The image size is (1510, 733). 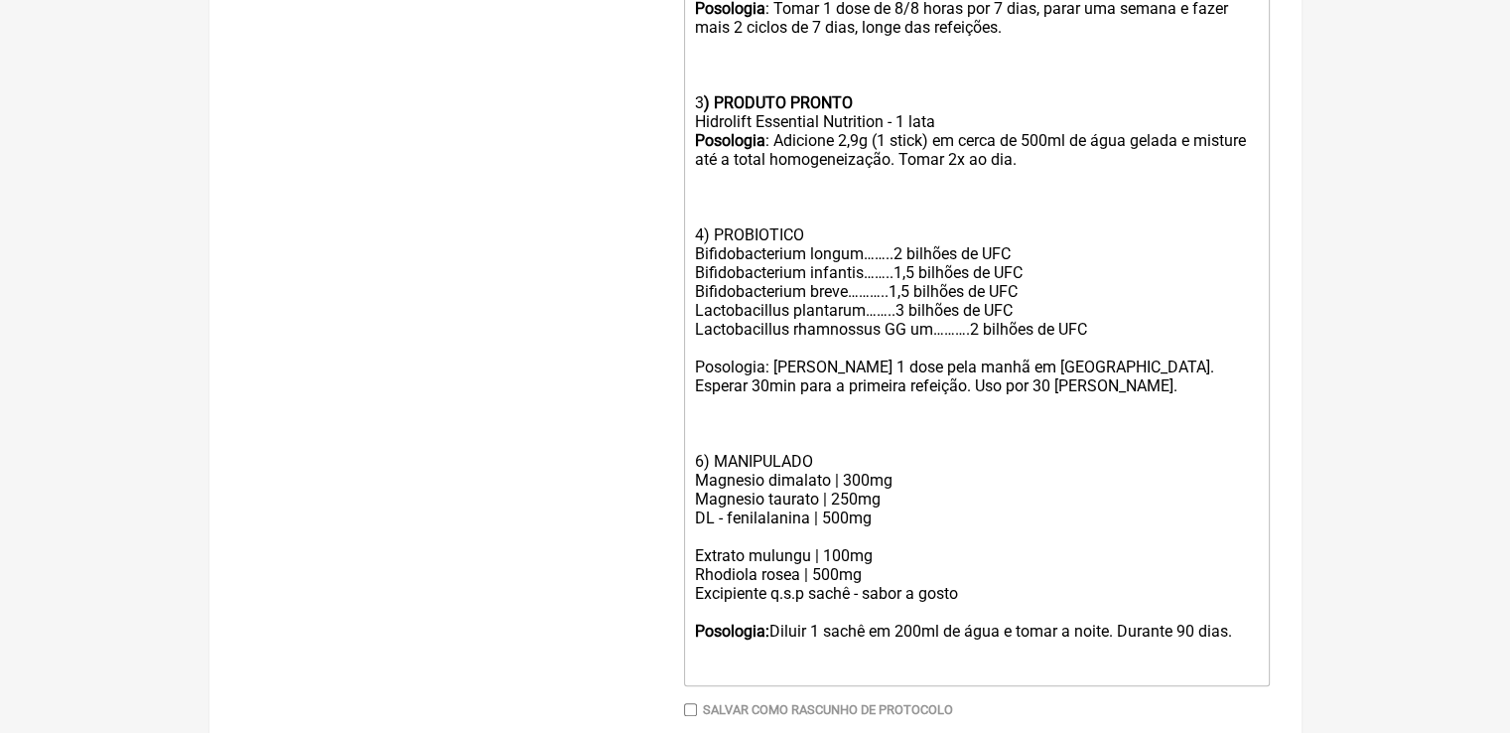 What do you see at coordinates (731, 631) in the screenshot?
I see `strong: Posologia:` at bounding box center [731, 631].